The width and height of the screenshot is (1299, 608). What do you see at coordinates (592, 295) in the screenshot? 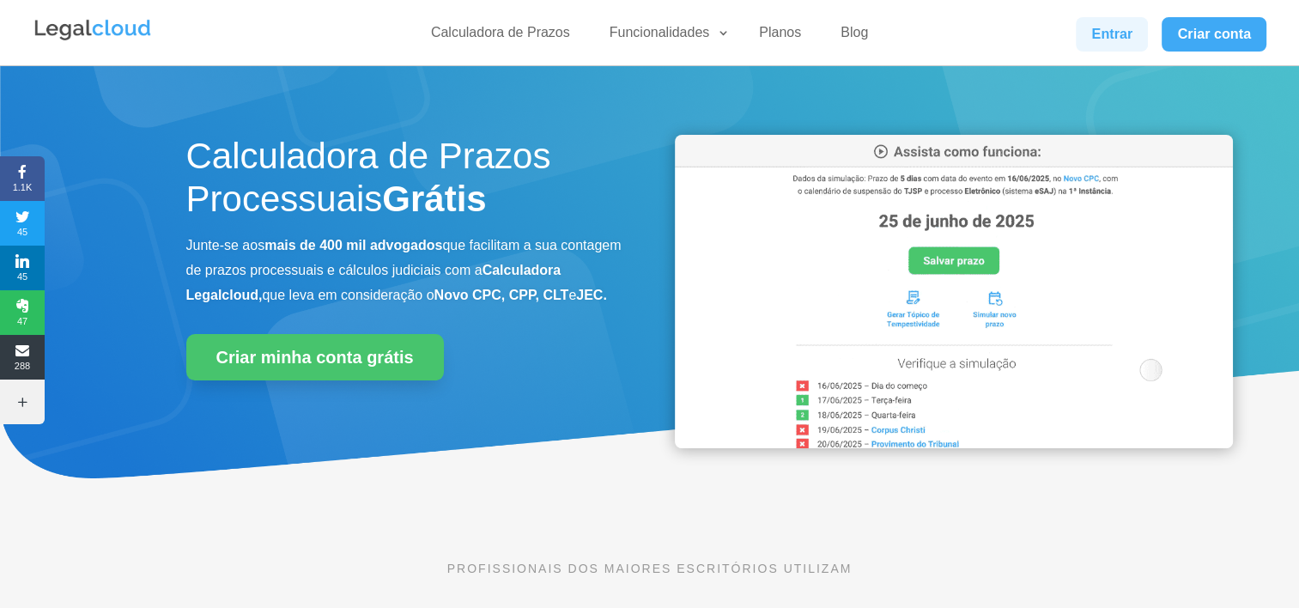
I see `b: JEC.` at bounding box center [592, 295].